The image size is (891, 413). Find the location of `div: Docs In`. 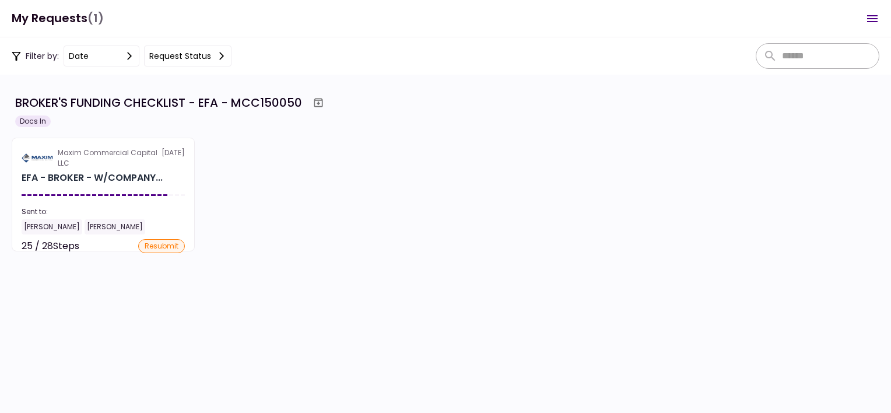

div: Docs In is located at coordinates (33, 121).